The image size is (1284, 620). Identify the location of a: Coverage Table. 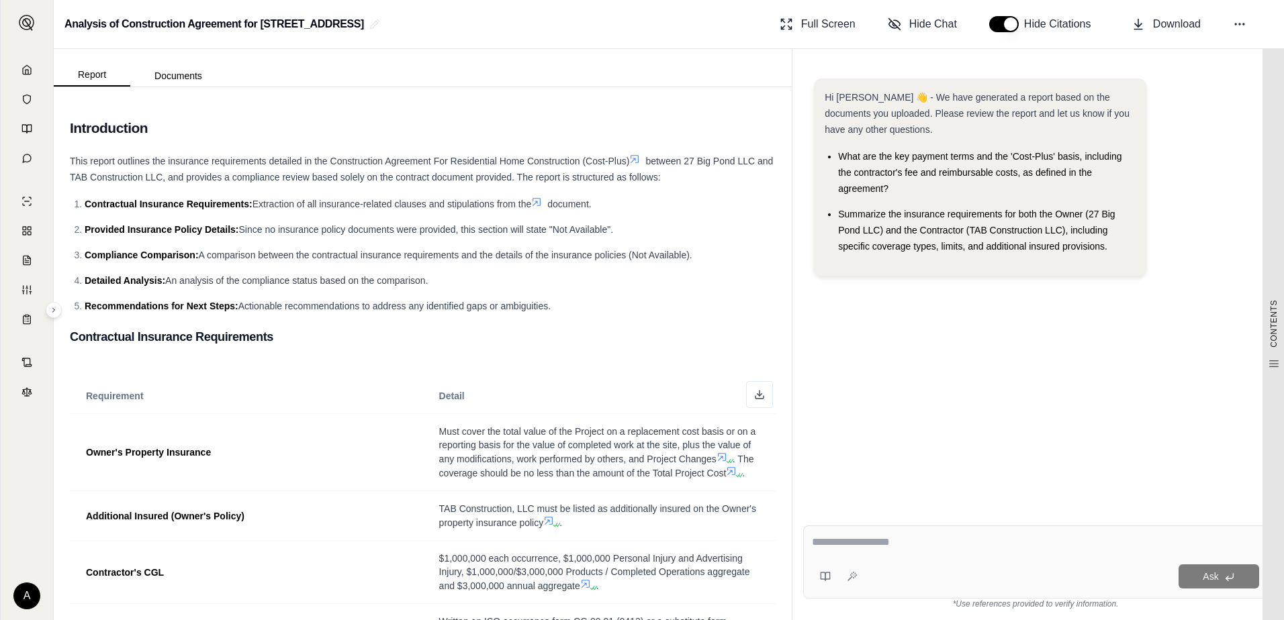
(27, 320).